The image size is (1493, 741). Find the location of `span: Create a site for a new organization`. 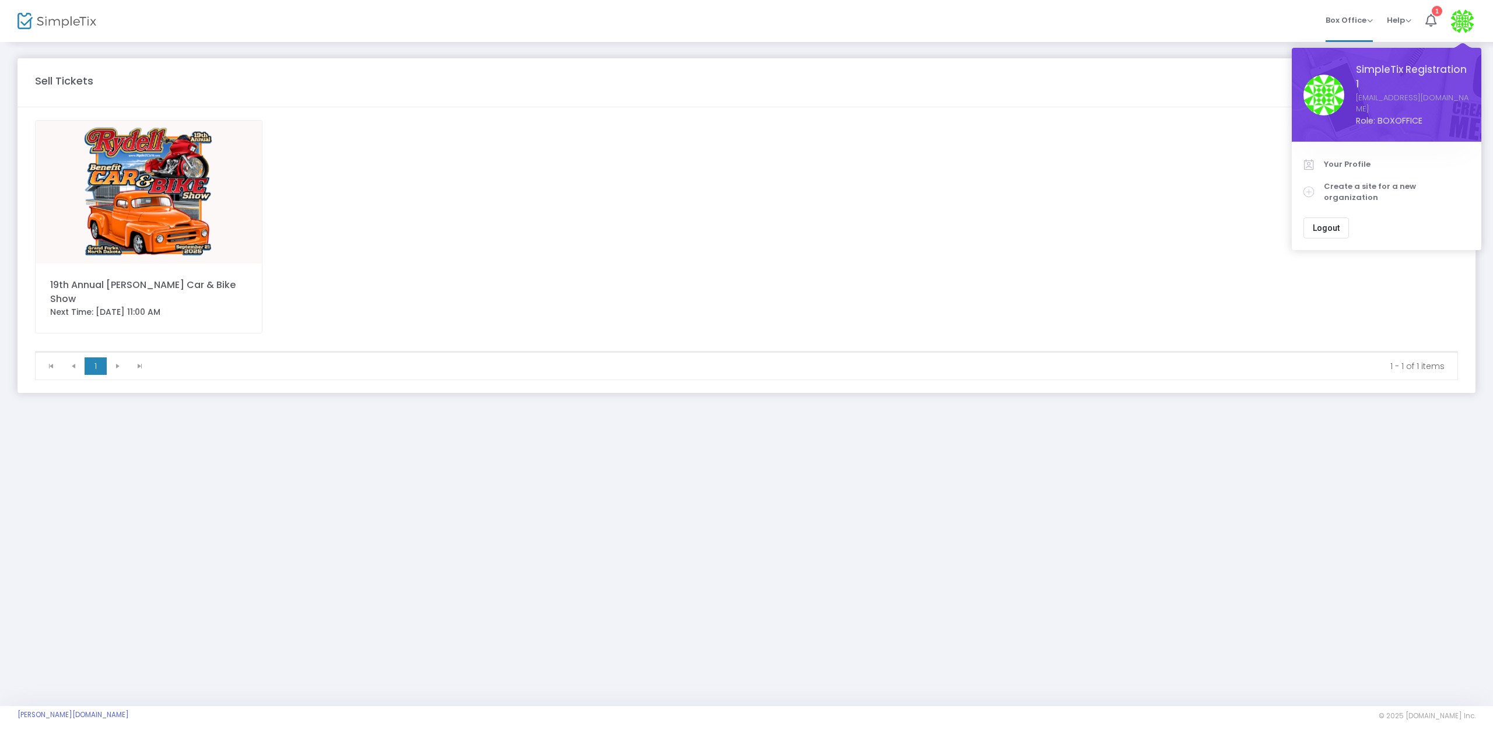

span: Create a site for a new organization is located at coordinates (1397, 192).